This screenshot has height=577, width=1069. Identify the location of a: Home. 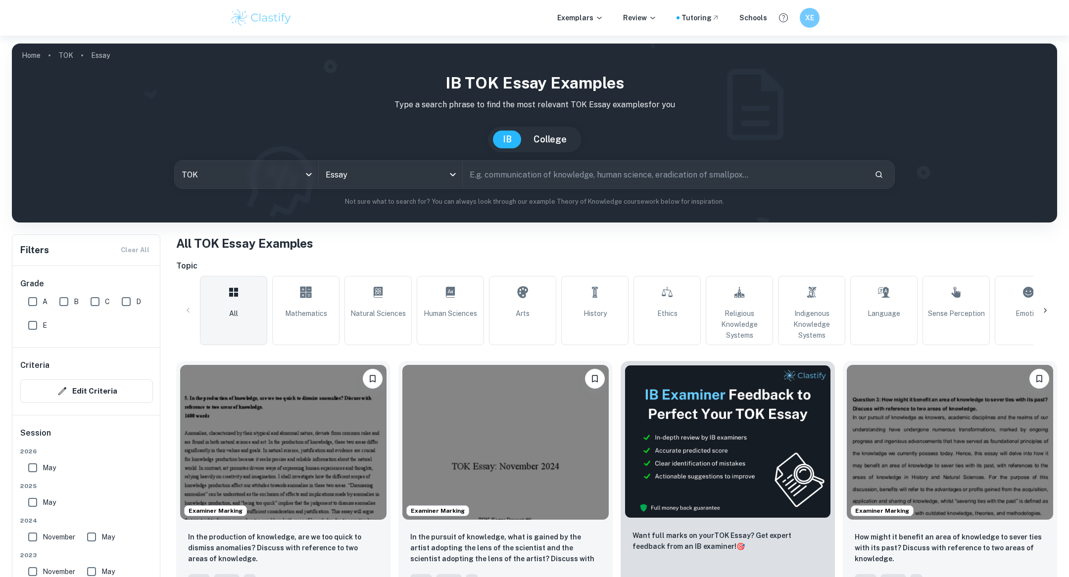
(31, 55).